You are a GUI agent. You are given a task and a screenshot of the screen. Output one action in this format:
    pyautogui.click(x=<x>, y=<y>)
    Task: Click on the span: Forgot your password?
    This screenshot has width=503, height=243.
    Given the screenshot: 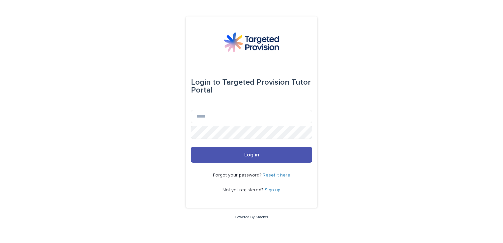 What is the action you would take?
    pyautogui.click(x=238, y=175)
    